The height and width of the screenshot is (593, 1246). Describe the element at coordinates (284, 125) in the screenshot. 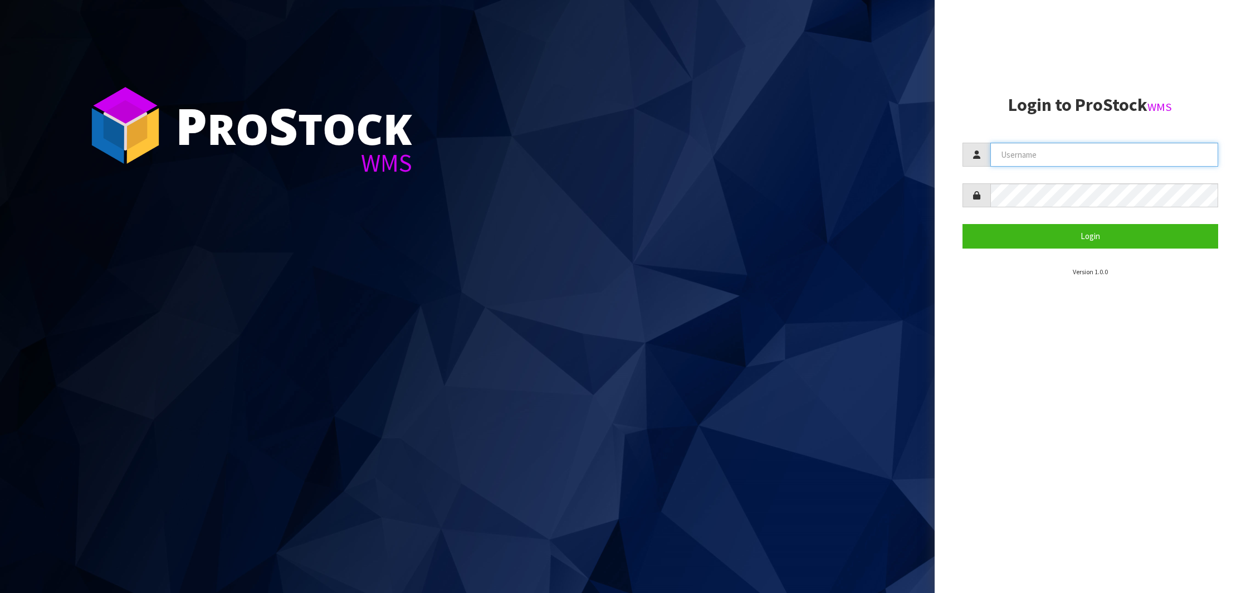

I see `span: S` at that location.